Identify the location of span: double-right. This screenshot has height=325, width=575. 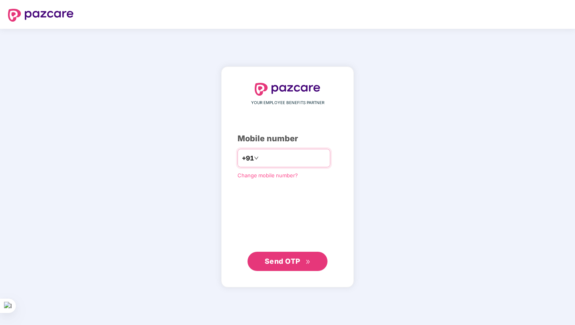
(308, 261).